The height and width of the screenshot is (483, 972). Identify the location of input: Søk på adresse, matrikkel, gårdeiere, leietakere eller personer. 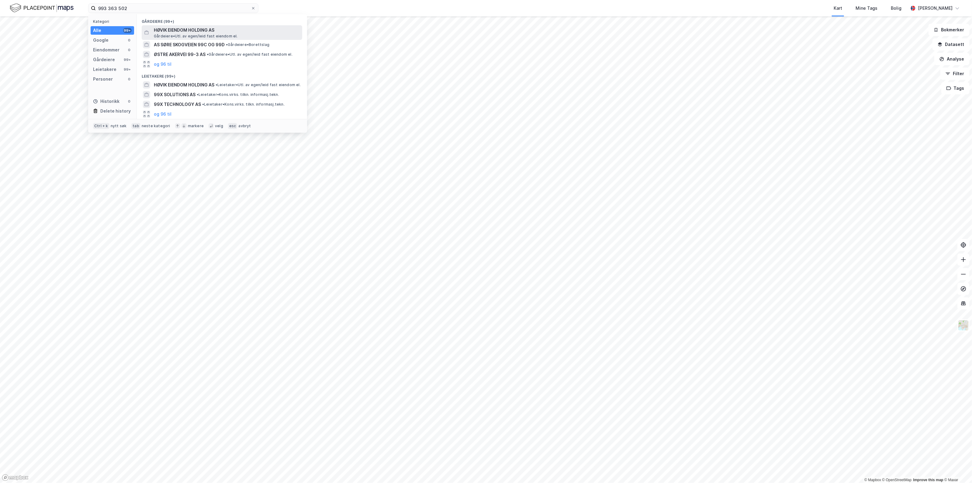
(173, 8).